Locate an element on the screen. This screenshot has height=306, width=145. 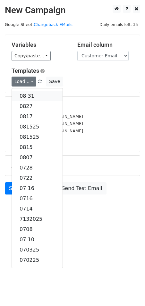
a: 0815 is located at coordinates (37, 148).